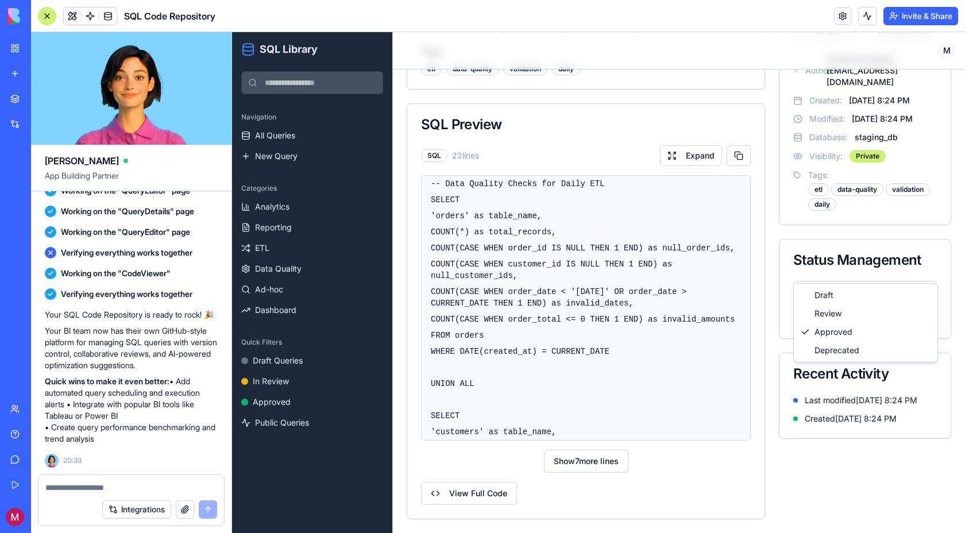 The width and height of the screenshot is (965, 533). Describe the element at coordinates (131, 348) in the screenshot. I see `p: Your BI team now has their own GitHub-style platform for managing SQL queries with version contro...` at that location.